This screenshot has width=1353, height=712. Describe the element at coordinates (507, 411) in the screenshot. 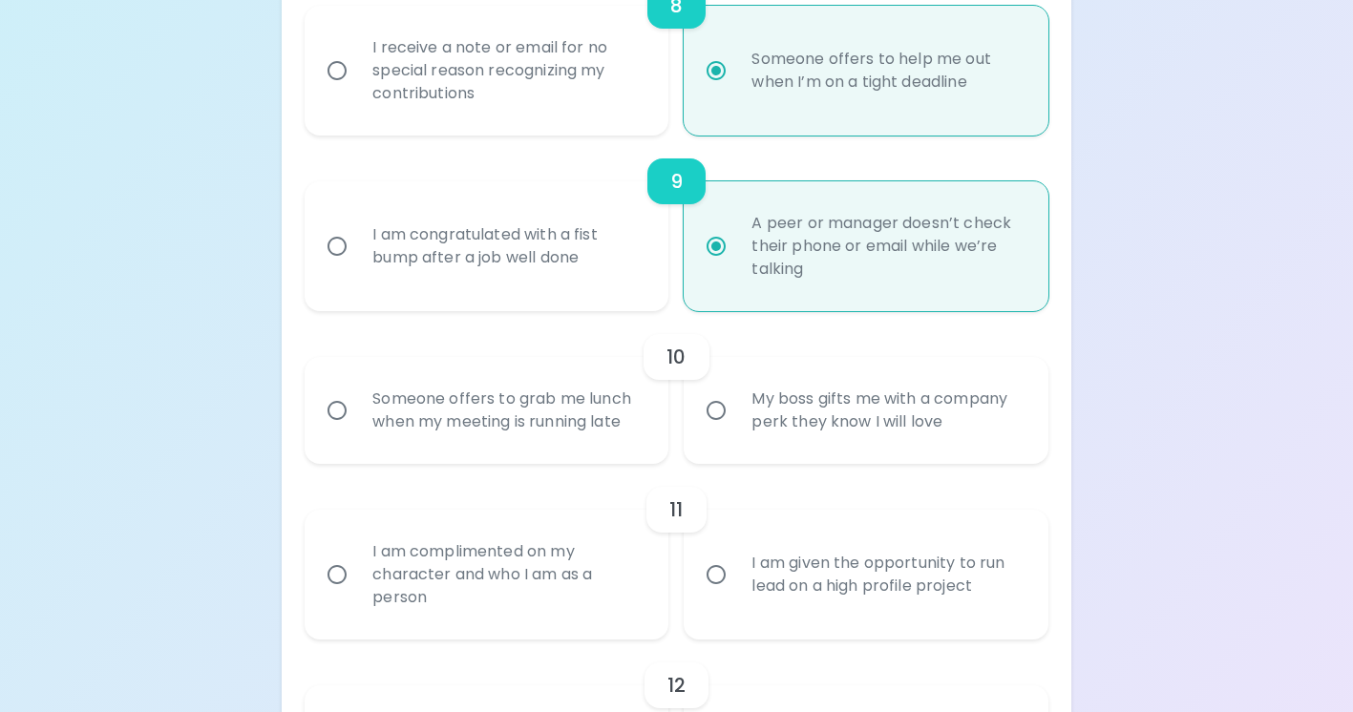

I see `div: Someone offers to grab me lunch when my meeting is running late` at that location.